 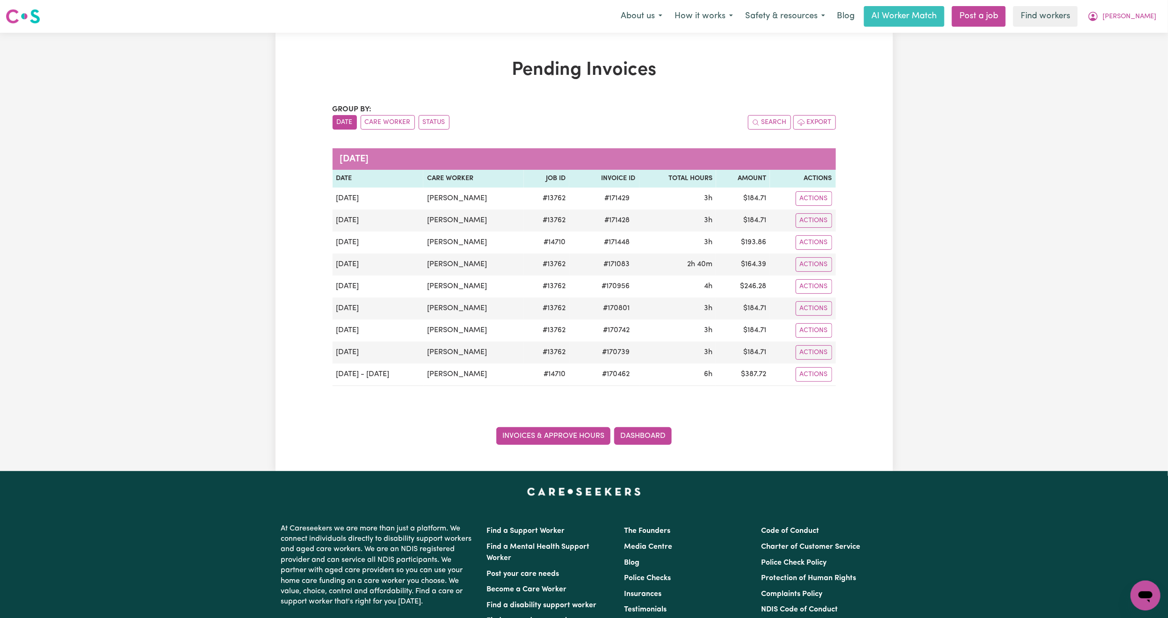 What do you see at coordinates (584, 492) in the screenshot?
I see `a: Careseekers home page` at bounding box center [584, 492].